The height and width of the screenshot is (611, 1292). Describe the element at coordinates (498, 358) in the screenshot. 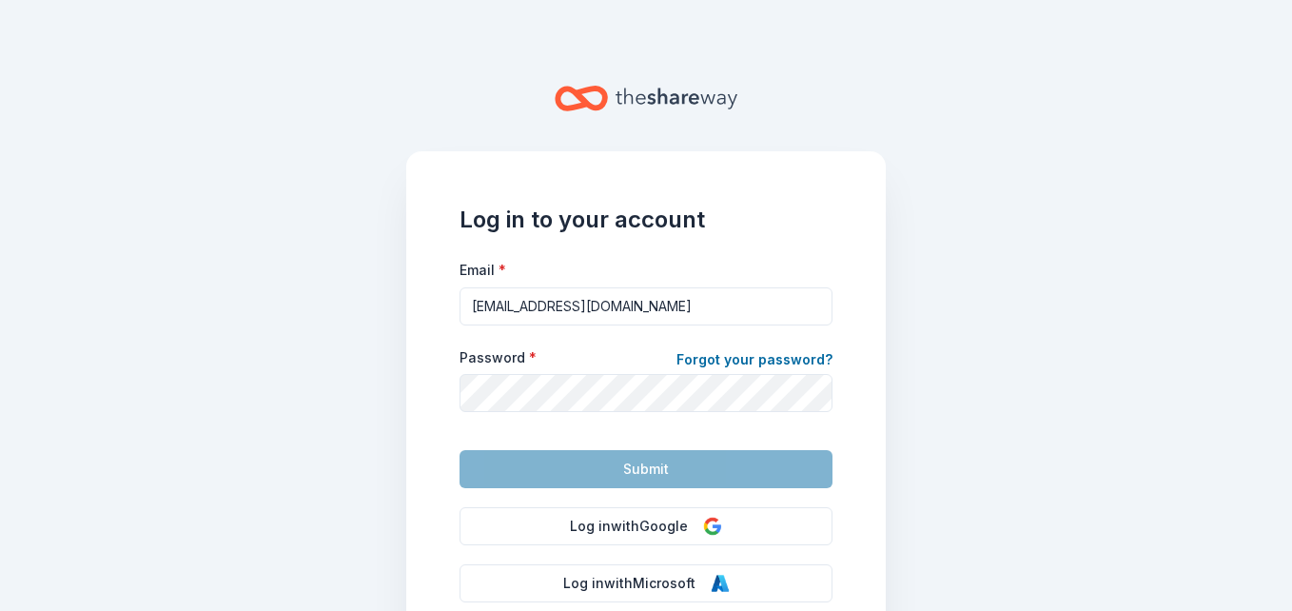

I see `label: Password` at that location.